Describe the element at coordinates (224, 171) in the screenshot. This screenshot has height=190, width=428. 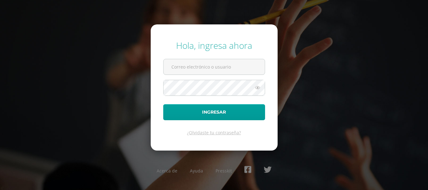
I see `a: Presskit` at that location.